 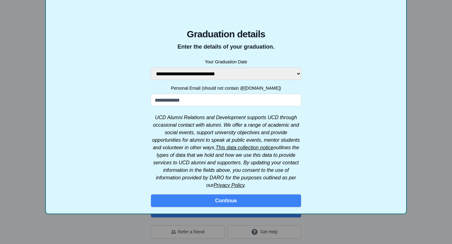 I want to click on label: Your Graduation Date, so click(x=226, y=62).